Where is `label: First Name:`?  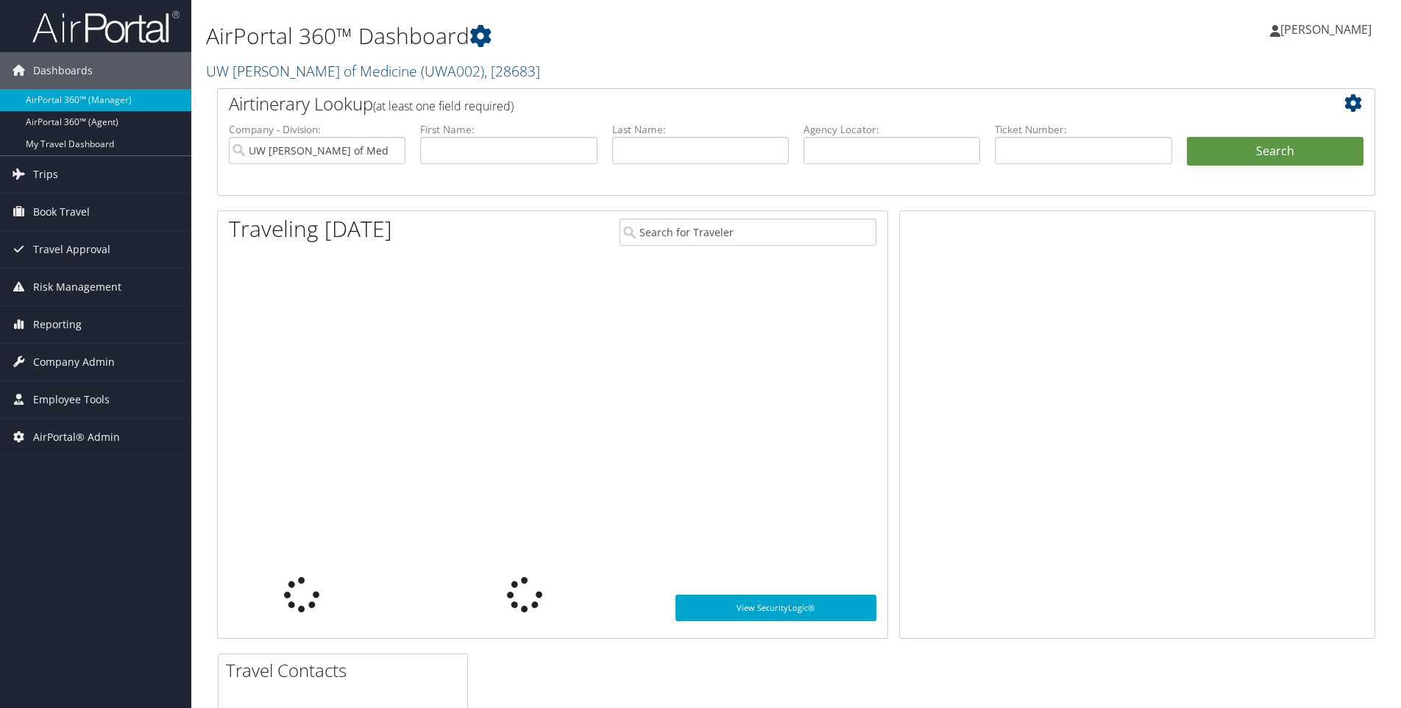 label: First Name: is located at coordinates (509, 130).